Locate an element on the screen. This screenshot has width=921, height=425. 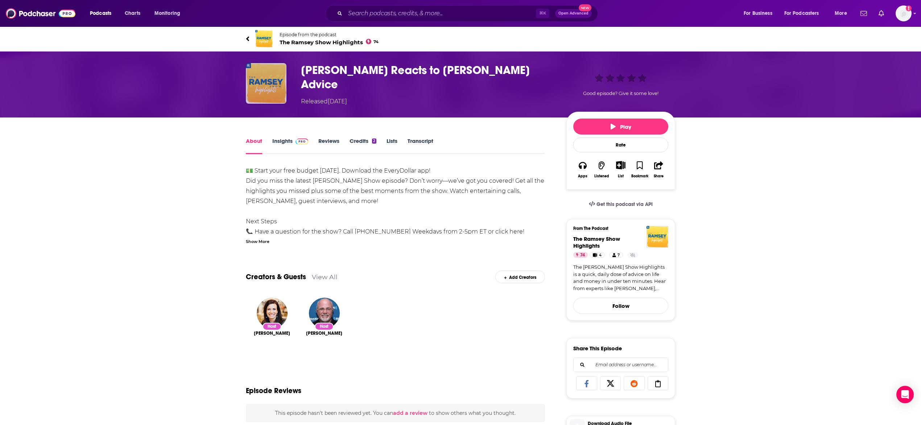
a: 74 is located at coordinates (580, 255).